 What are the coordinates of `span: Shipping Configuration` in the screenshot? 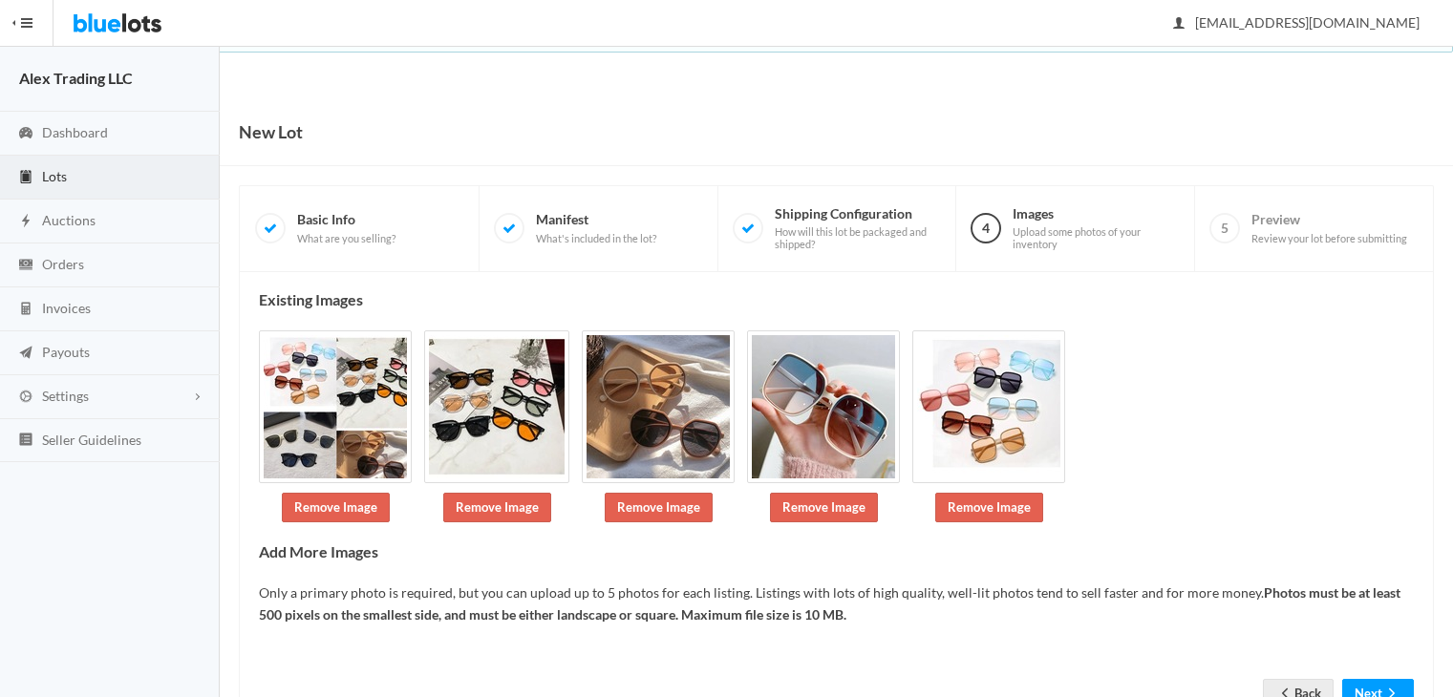 It's located at (858, 228).